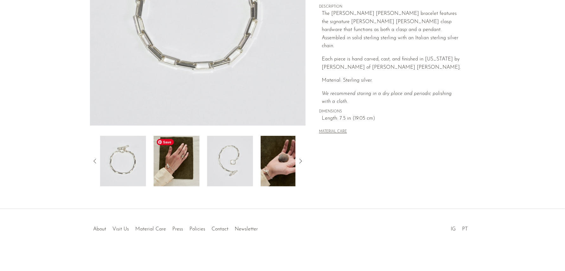  What do you see at coordinates (165, 142) in the screenshot?
I see `span: Save` at bounding box center [165, 142].